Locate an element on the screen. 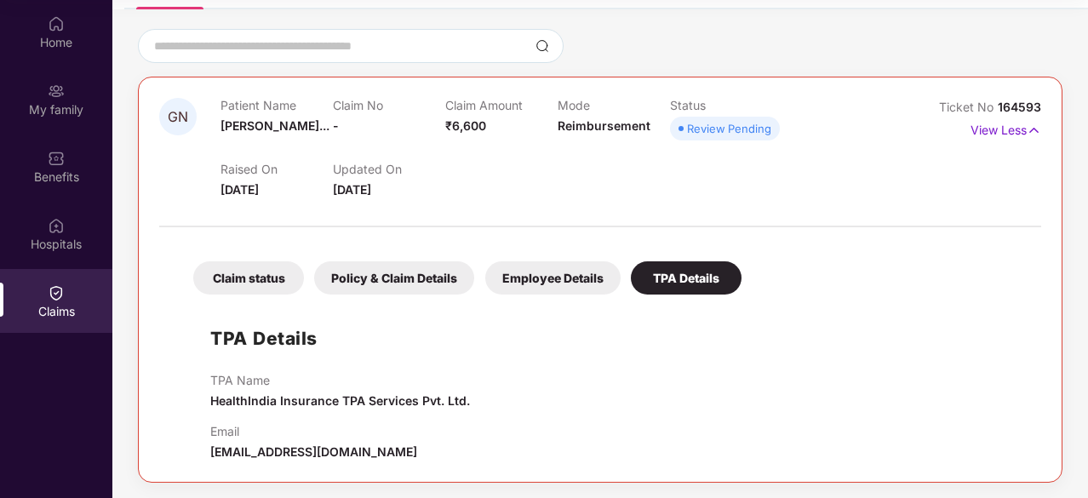  p: View Less is located at coordinates (1006, 128).